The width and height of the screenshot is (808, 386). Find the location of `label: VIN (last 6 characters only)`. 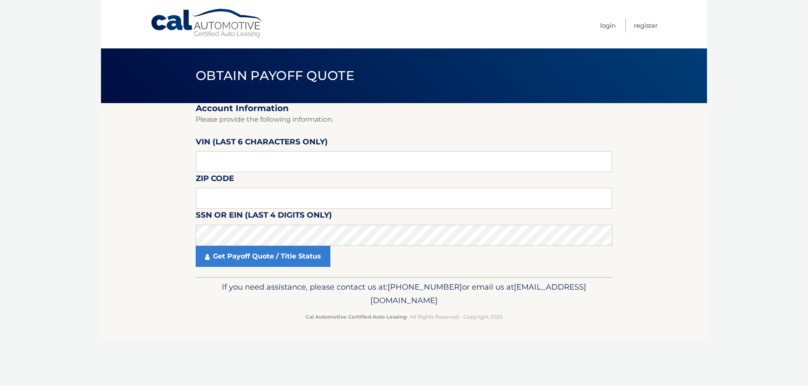

label: VIN (last 6 characters only) is located at coordinates (262, 143).